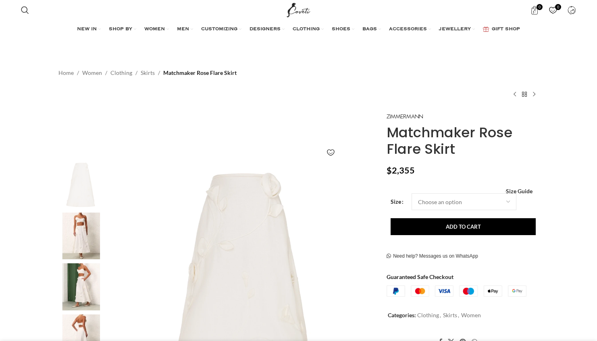 The width and height of the screenshot is (597, 341). What do you see at coordinates (463, 227) in the screenshot?
I see `button: Add to cart` at bounding box center [463, 227].